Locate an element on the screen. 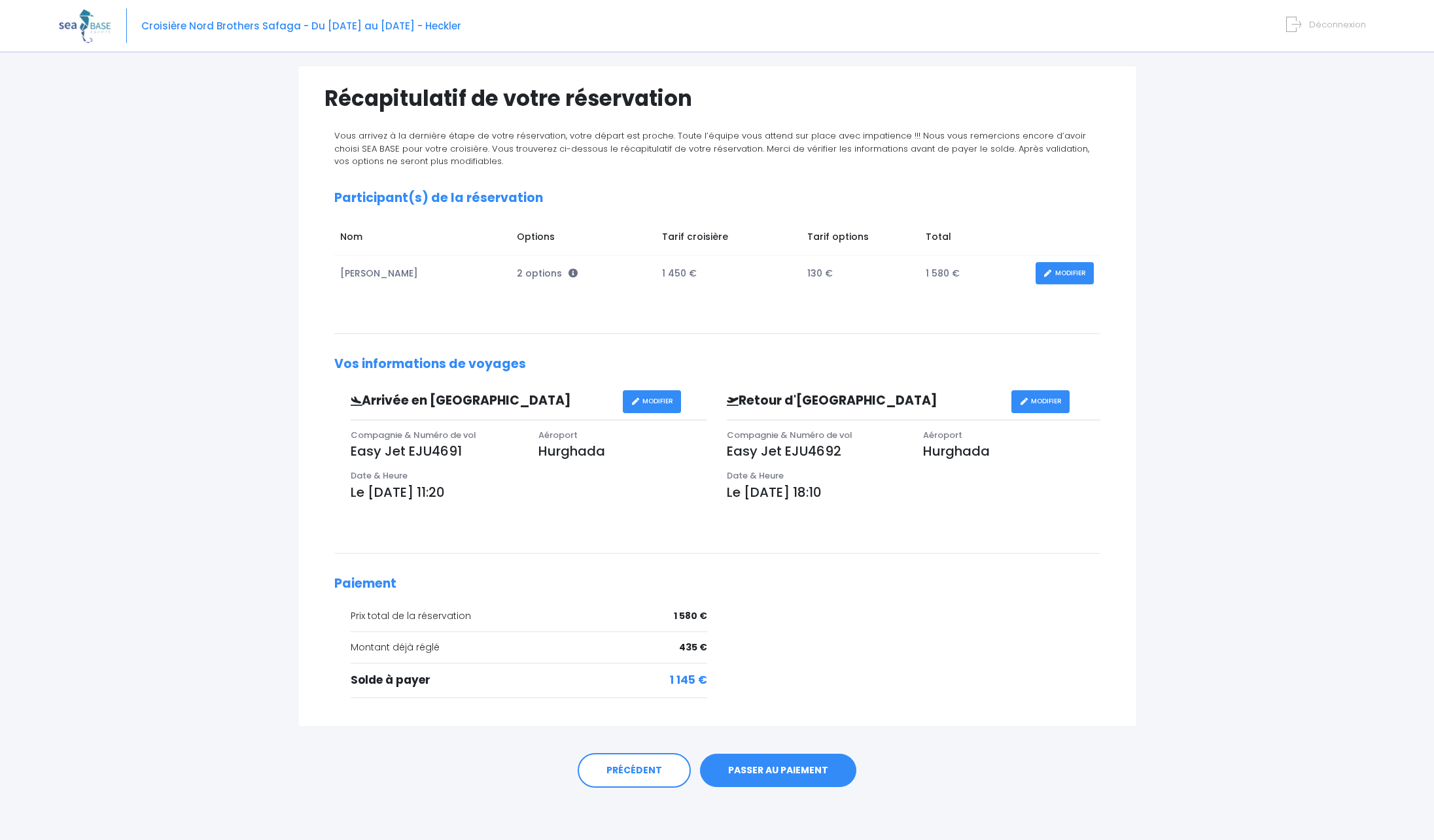 The image size is (1434, 840). span: Déconnexion is located at coordinates (1337, 25).